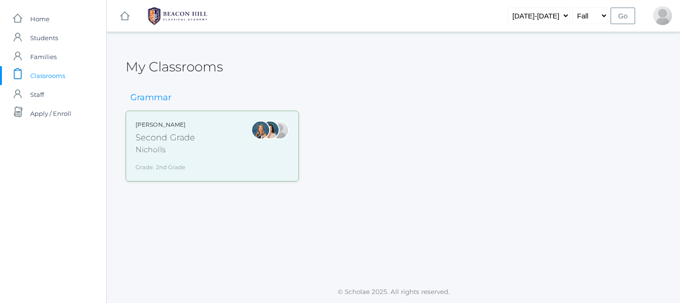 The height and width of the screenshot is (303, 680). I want to click on img: 1_BHCALogos-05.png, so click(178, 16).